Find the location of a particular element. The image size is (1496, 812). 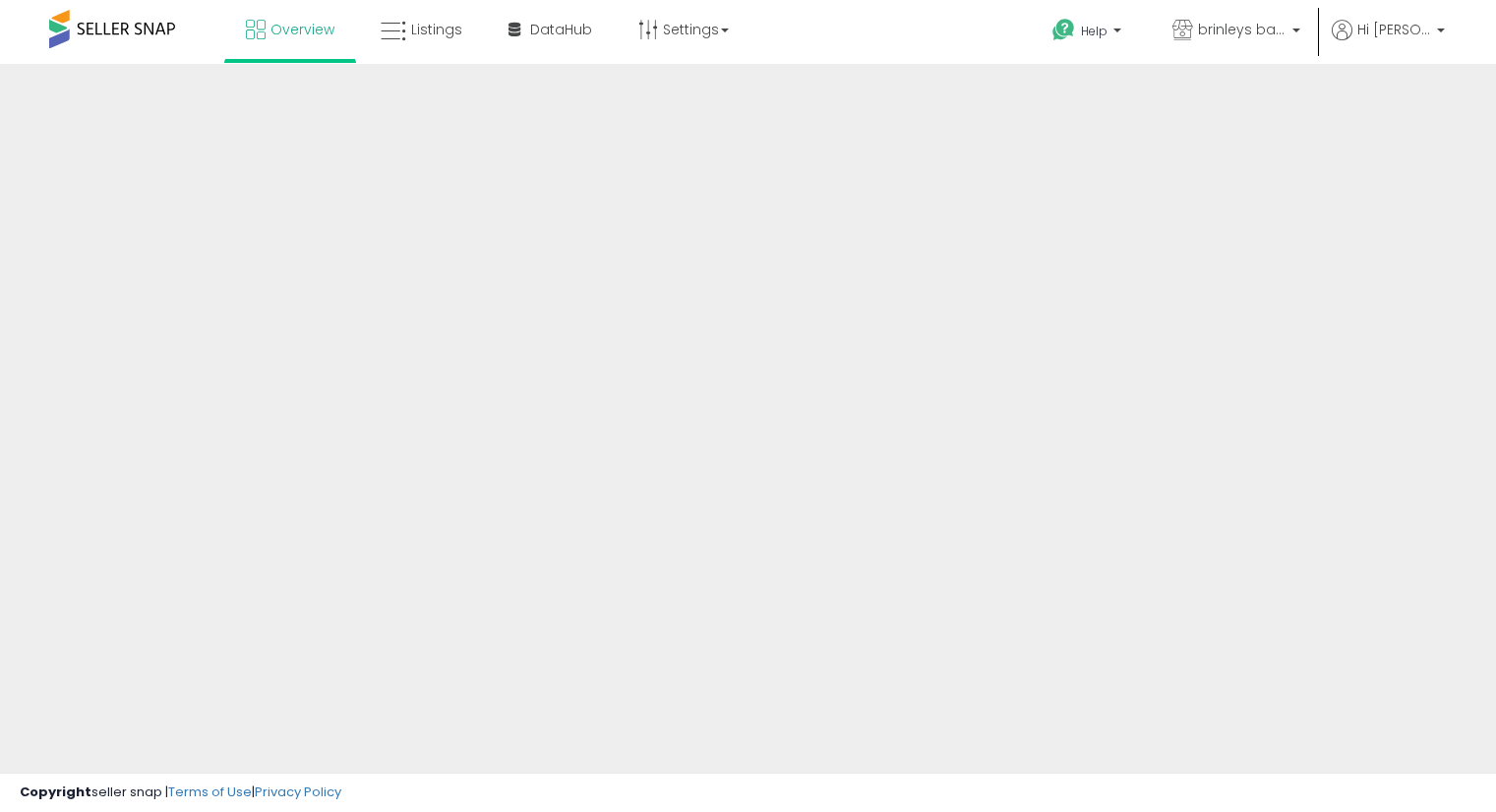

a: Privacy Policy is located at coordinates (298, 791).